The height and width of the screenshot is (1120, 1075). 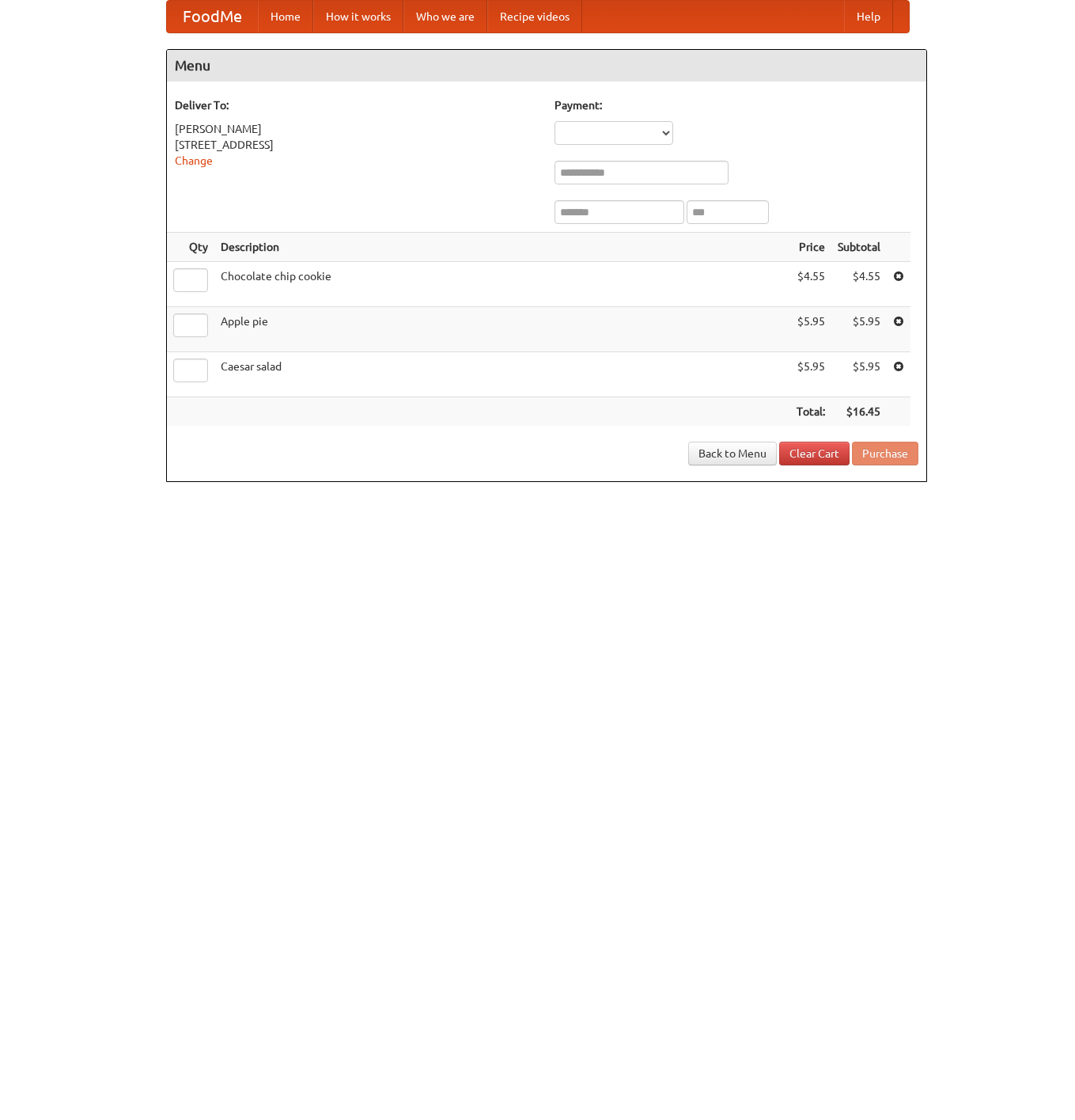 I want to click on th: Price, so click(x=811, y=247).